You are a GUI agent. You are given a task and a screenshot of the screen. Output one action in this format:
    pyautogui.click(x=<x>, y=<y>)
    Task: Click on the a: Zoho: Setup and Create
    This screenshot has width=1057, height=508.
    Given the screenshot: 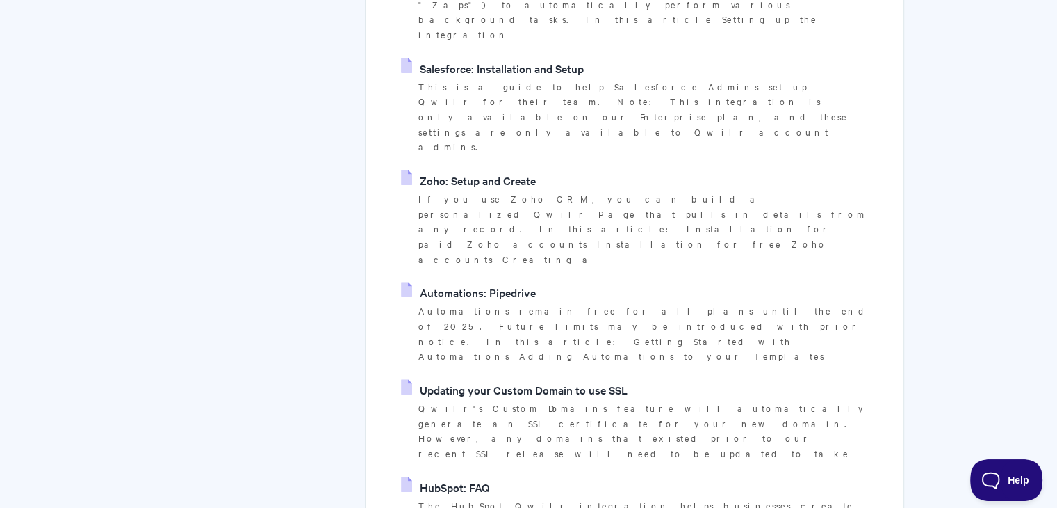 What is the action you would take?
    pyautogui.click(x=468, y=180)
    